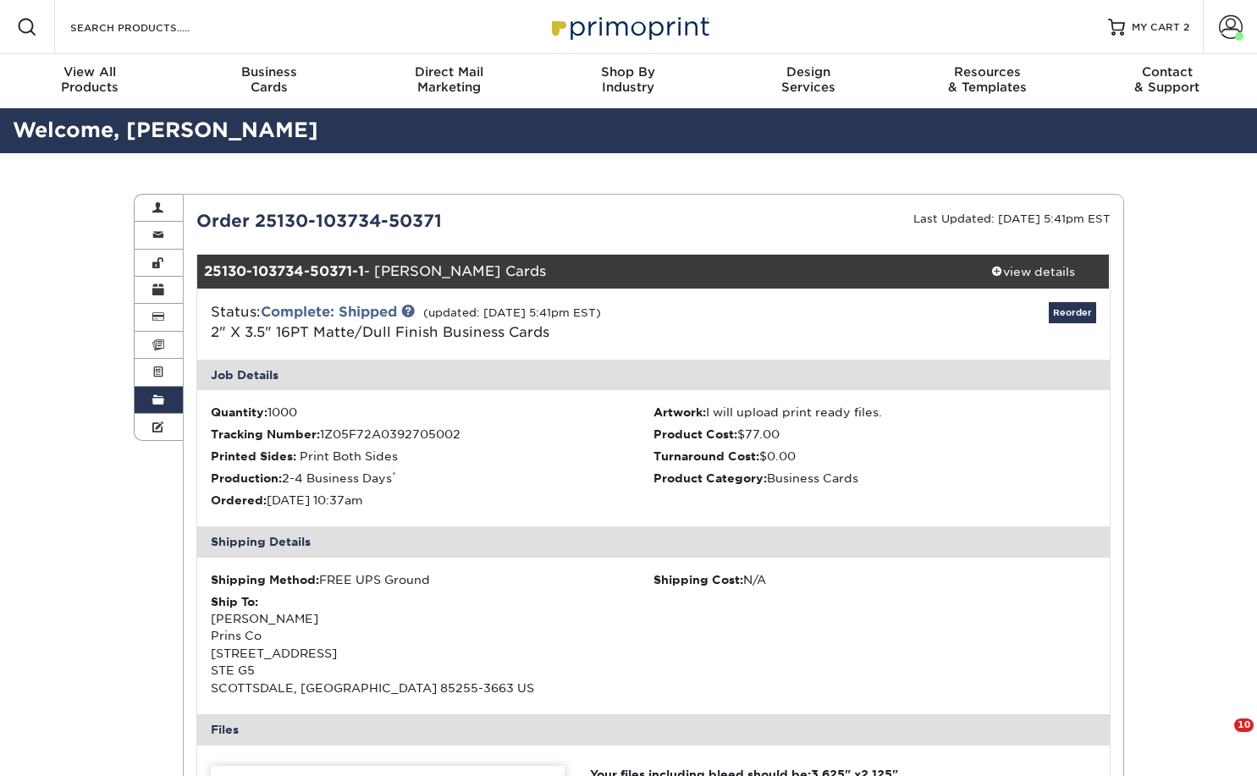 The height and width of the screenshot is (776, 1257). Describe the element at coordinates (1168, 80) in the screenshot. I see `div: & Support` at that location.